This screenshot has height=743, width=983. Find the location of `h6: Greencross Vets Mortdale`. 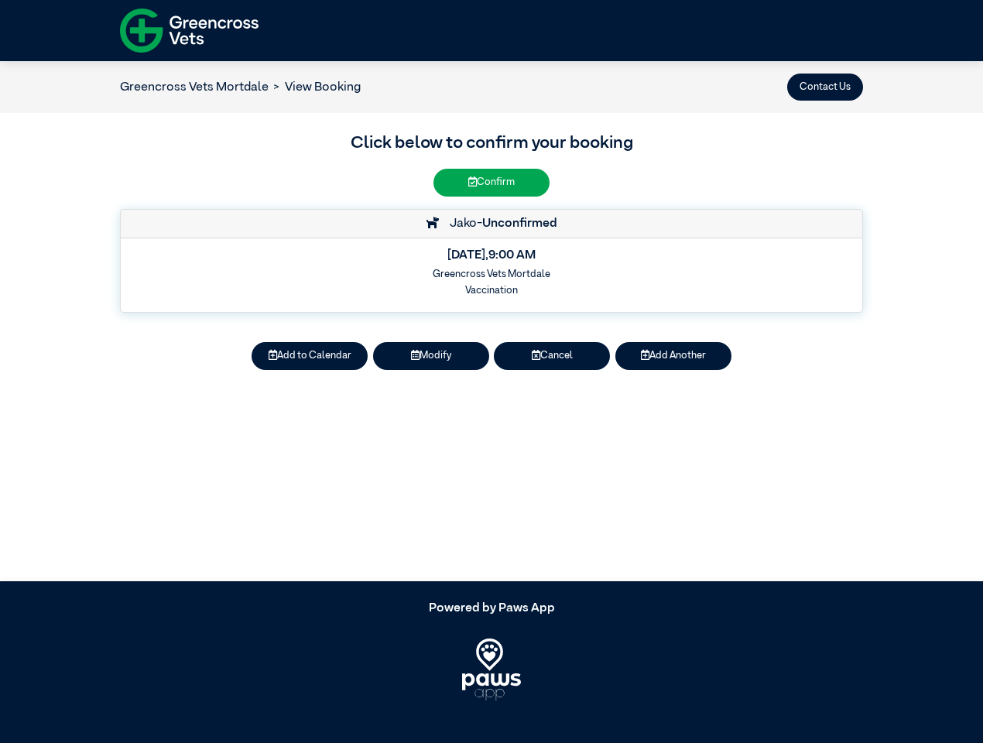

h6: Greencross Vets Mortdale is located at coordinates (491, 274).